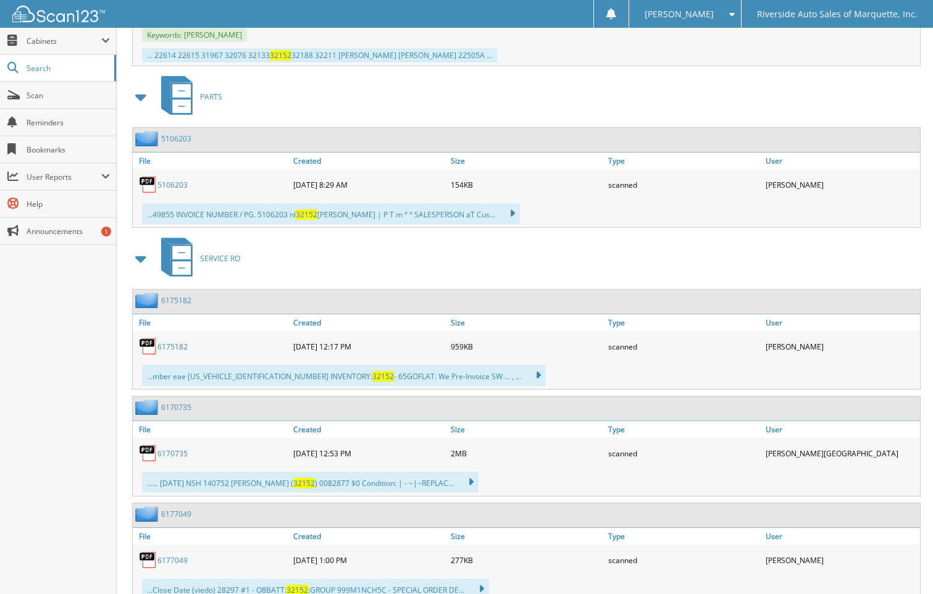 This screenshot has width=933, height=594. Describe the element at coordinates (64, 41) in the screenshot. I see `span: Cabinets` at that location.